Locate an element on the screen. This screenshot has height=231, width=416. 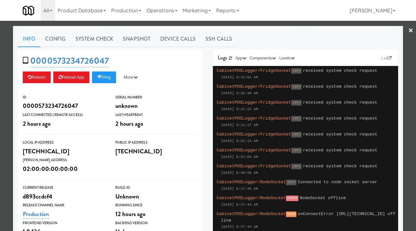
div: unknown is located at coordinates (157, 106).